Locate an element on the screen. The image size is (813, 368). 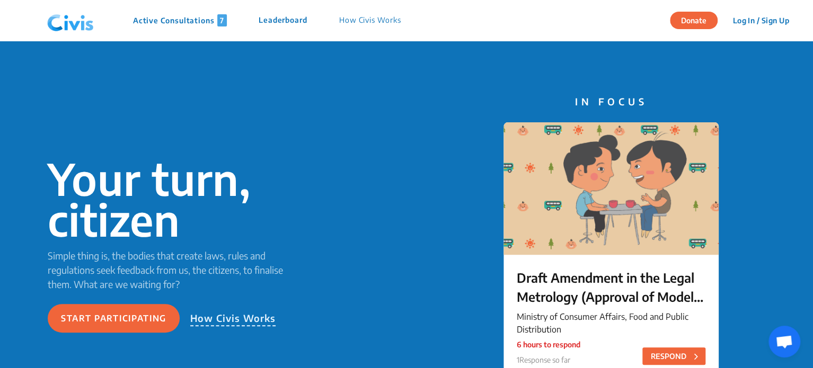
p: Ministry of Consumer Affairs, Food and Public Distribution is located at coordinates (611, 323).